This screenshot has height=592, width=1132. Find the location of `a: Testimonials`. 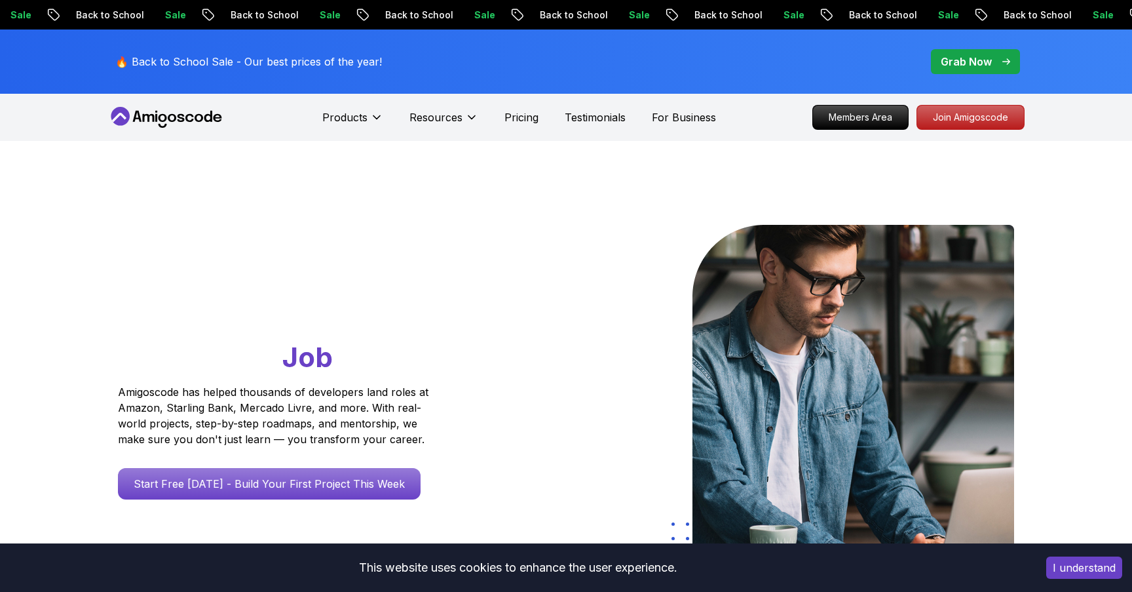

a: Testimonials is located at coordinates (595, 117).